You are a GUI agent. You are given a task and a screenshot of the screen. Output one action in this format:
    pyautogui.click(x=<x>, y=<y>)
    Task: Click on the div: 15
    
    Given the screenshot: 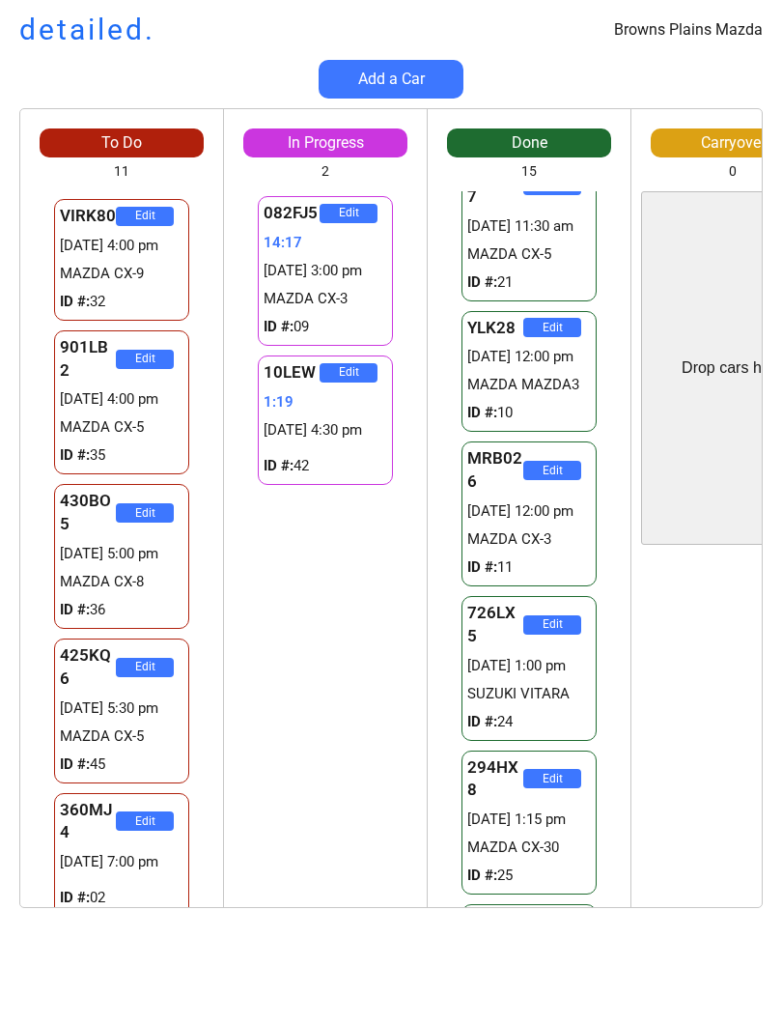 What is the action you would take?
    pyautogui.click(x=529, y=172)
    